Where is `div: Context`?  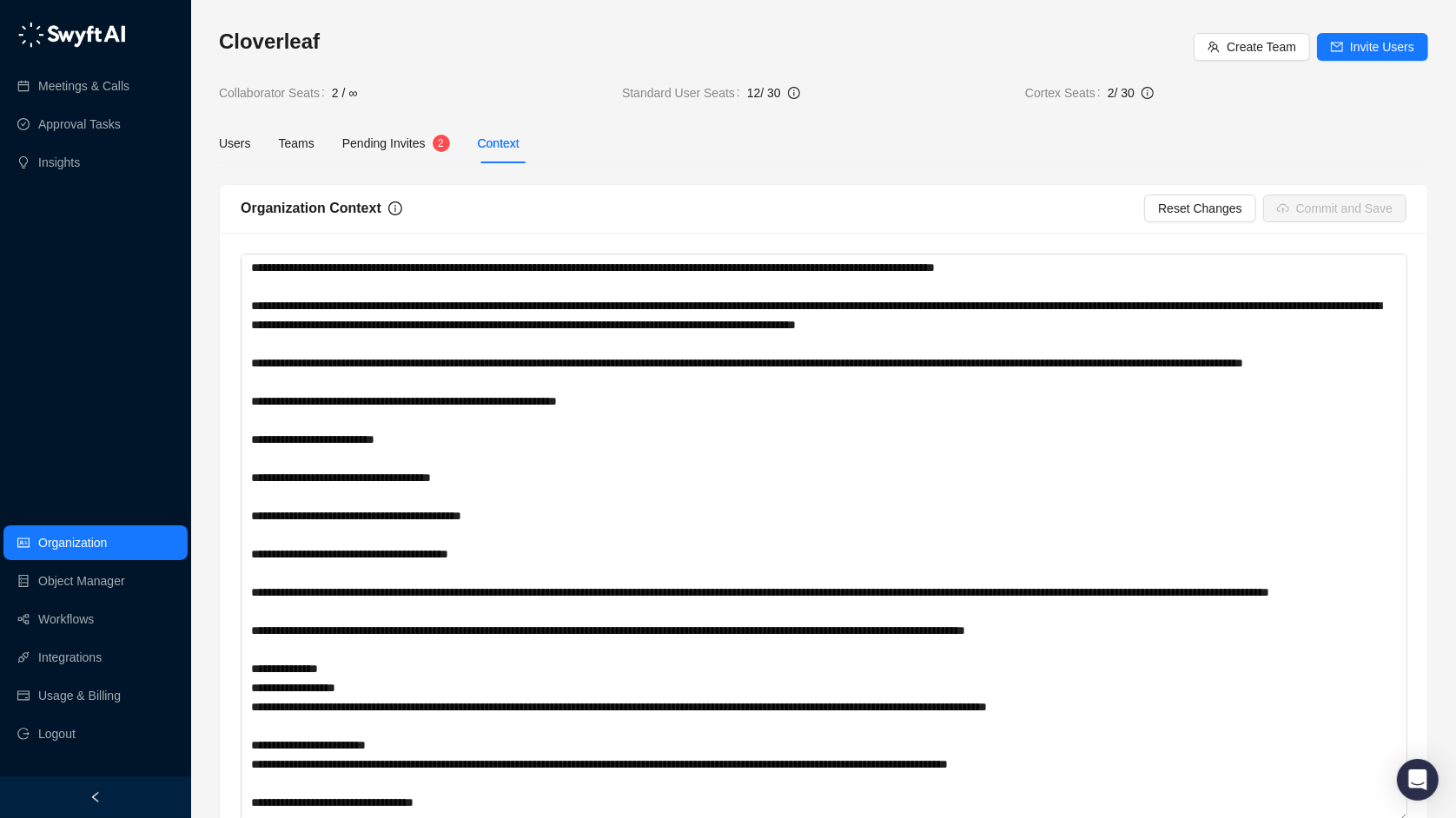
div: Context is located at coordinates (498, 143).